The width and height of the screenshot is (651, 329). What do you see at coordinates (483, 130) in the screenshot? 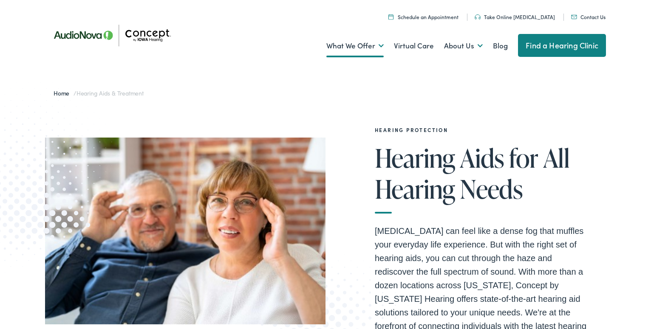
I see `h2: Hearing Protection` at bounding box center [483, 130].